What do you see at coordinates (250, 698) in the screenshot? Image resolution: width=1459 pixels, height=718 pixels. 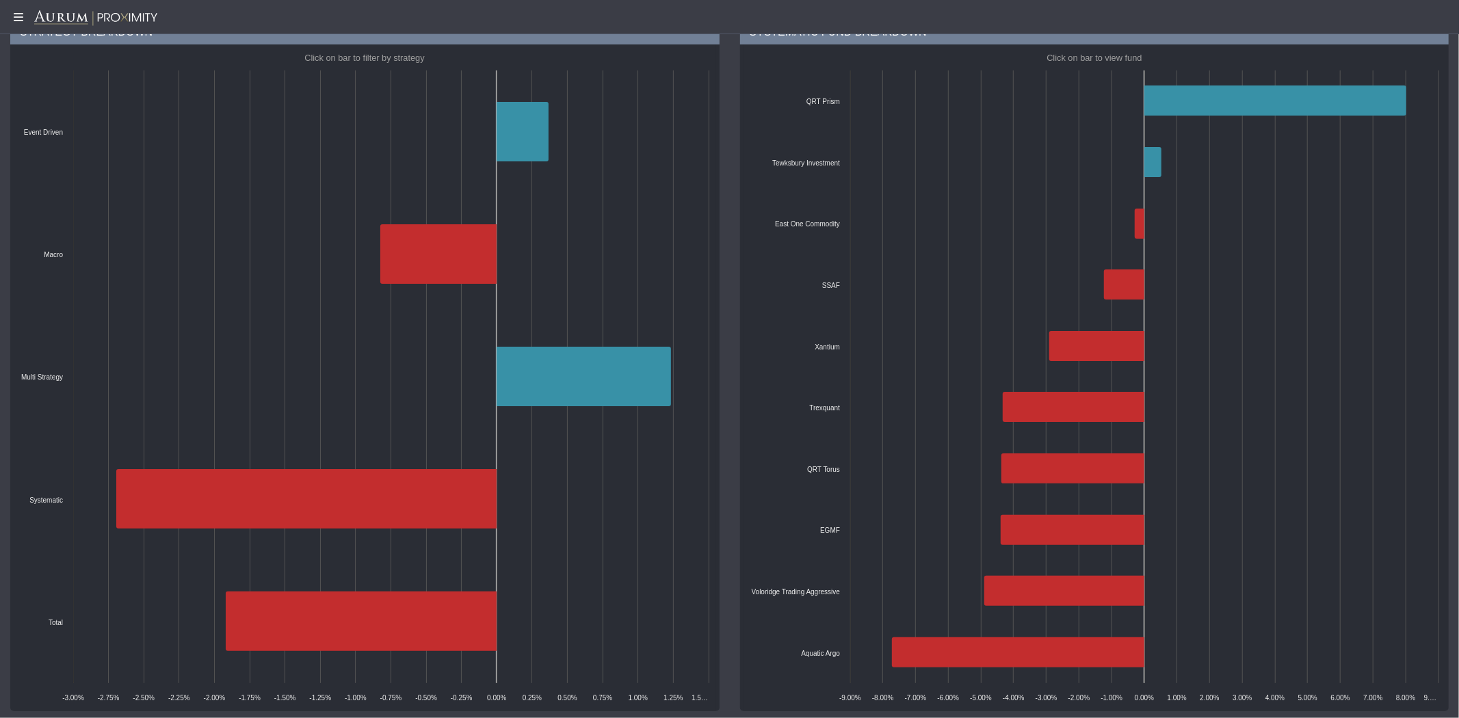 I see `text: -1.75%` at bounding box center [250, 698].